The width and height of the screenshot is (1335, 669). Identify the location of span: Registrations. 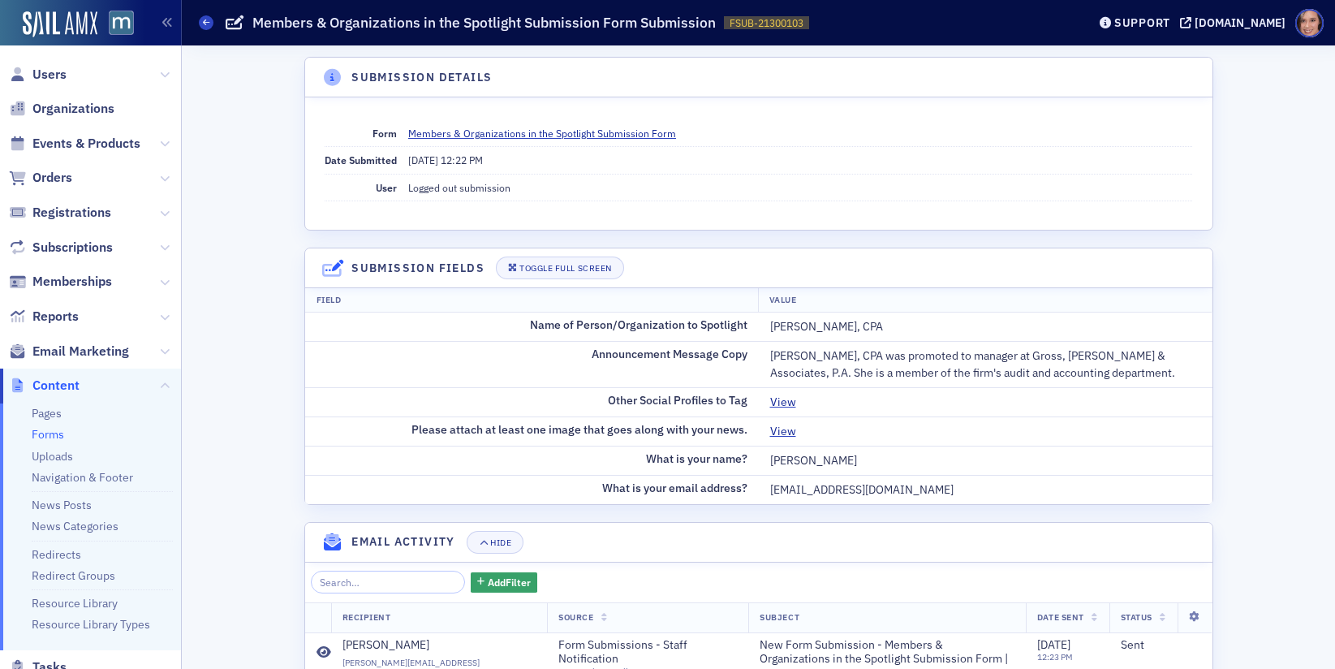
(71, 213).